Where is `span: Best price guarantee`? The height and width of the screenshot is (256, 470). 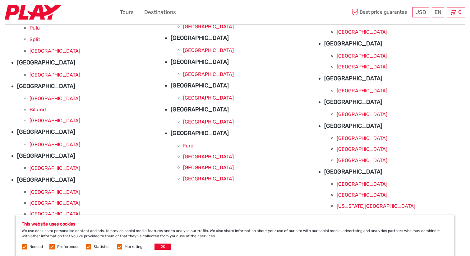 span: Best price guarantee is located at coordinates (381, 12).